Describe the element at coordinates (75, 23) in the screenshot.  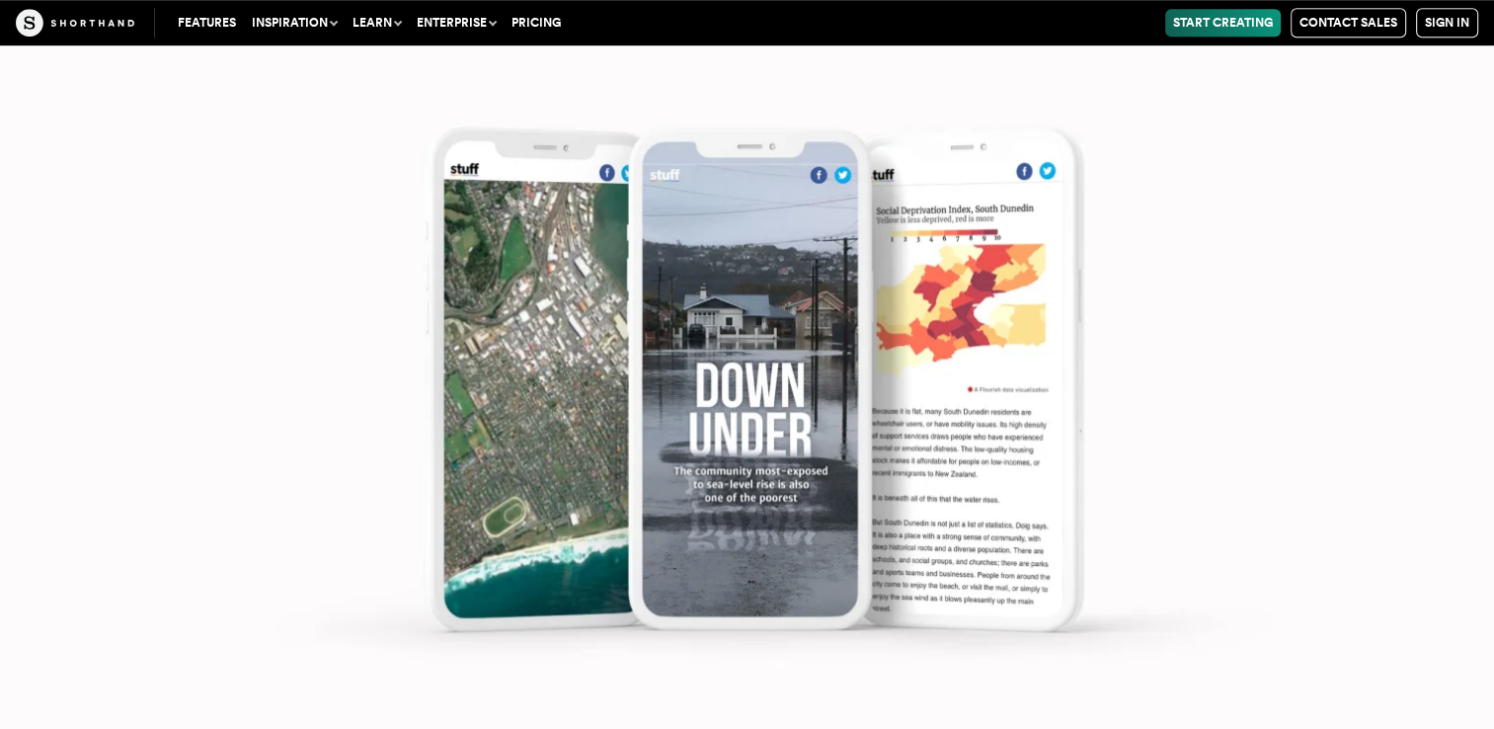
I see `img: The Craft` at that location.